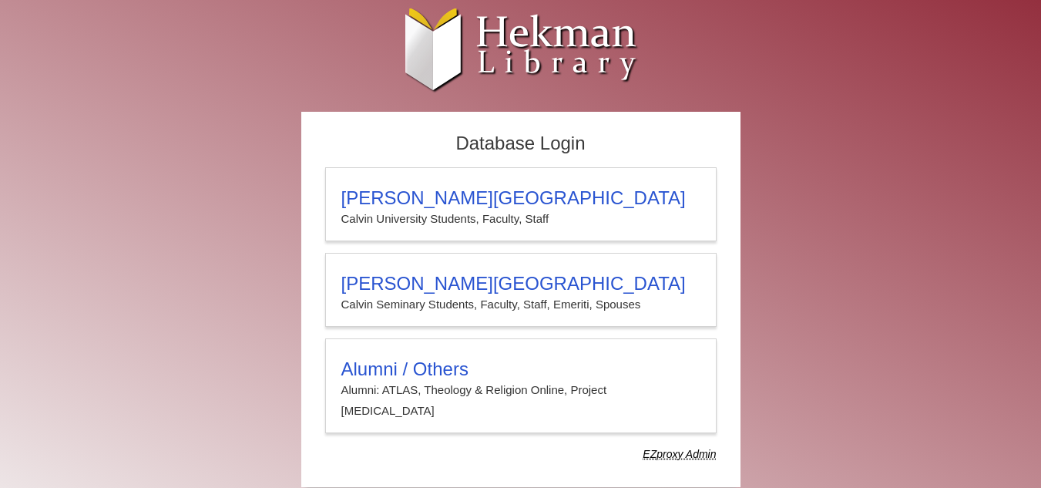 The image size is (1041, 488). I want to click on p: Calvin University Students, Faculty, Staff, so click(521, 219).